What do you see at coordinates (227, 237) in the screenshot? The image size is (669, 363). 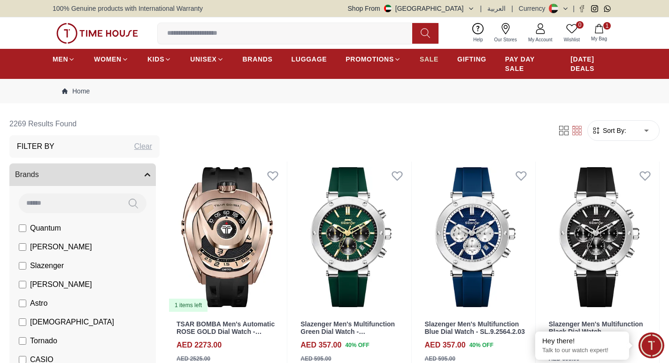 I see `img: TSAR BOMBA Men's Automatic ROSE GOLD Dial Watch - TB8213ASET-07` at bounding box center [227, 237].